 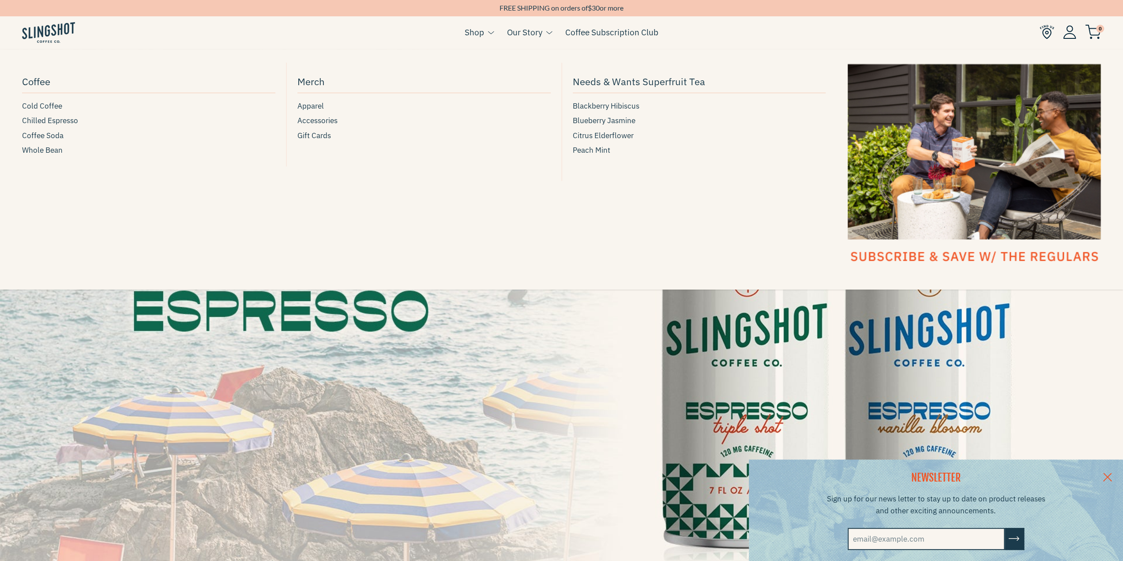 What do you see at coordinates (424, 120) in the screenshot?
I see `a: Accessories` at bounding box center [424, 120].